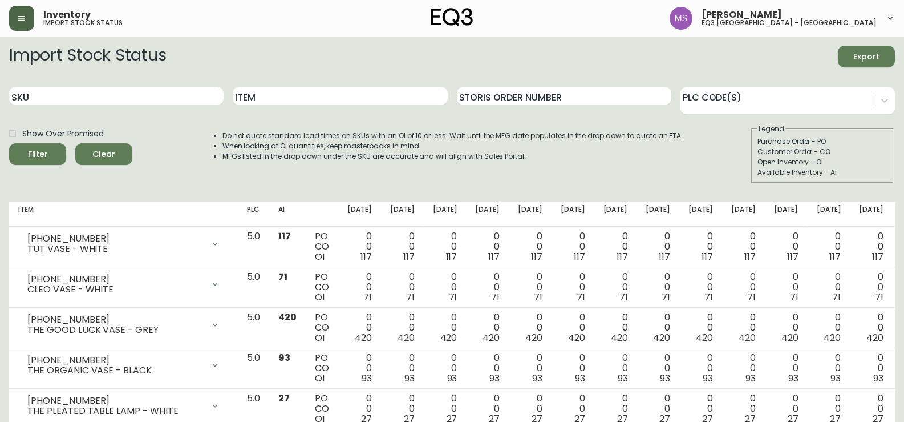 This screenshot has width=904, height=422. Describe the element at coordinates (123, 214) in the screenshot. I see `th: Item` at that location.